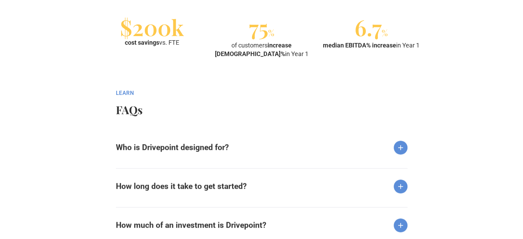 The width and height of the screenshot is (523, 239). What do you see at coordinates (368, 27) in the screenshot?
I see `span: 6.7` at bounding box center [368, 27].